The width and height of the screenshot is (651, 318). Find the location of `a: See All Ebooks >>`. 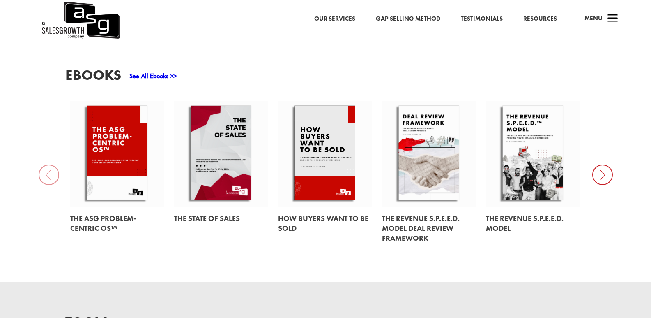

a: See All Ebooks >> is located at coordinates (153, 76).